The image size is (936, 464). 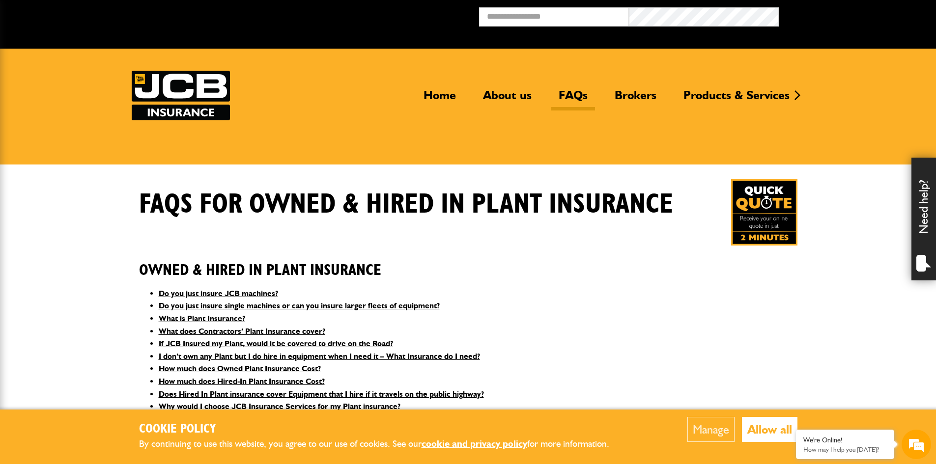 I want to click on a: Products & Services, so click(x=736, y=99).